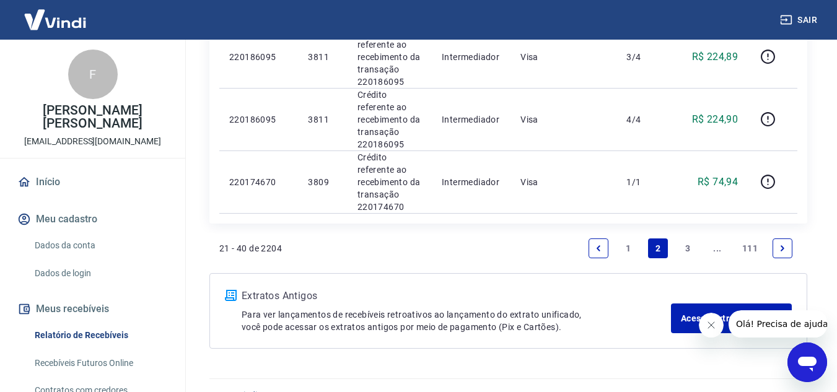 The width and height of the screenshot is (837, 392). What do you see at coordinates (230, 295) in the screenshot?
I see `img: ícone` at bounding box center [230, 295].